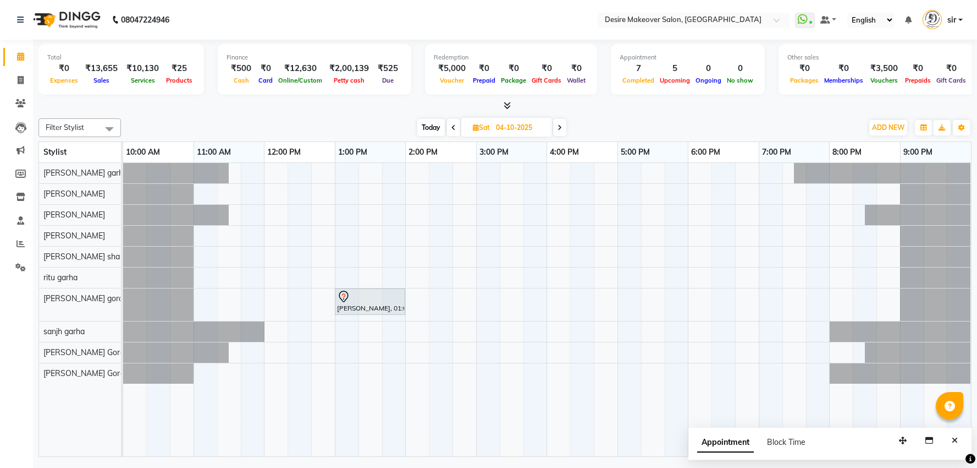  What do you see at coordinates (918, 152) in the screenshot?
I see `a: 9:00 PM` at bounding box center [918, 152].